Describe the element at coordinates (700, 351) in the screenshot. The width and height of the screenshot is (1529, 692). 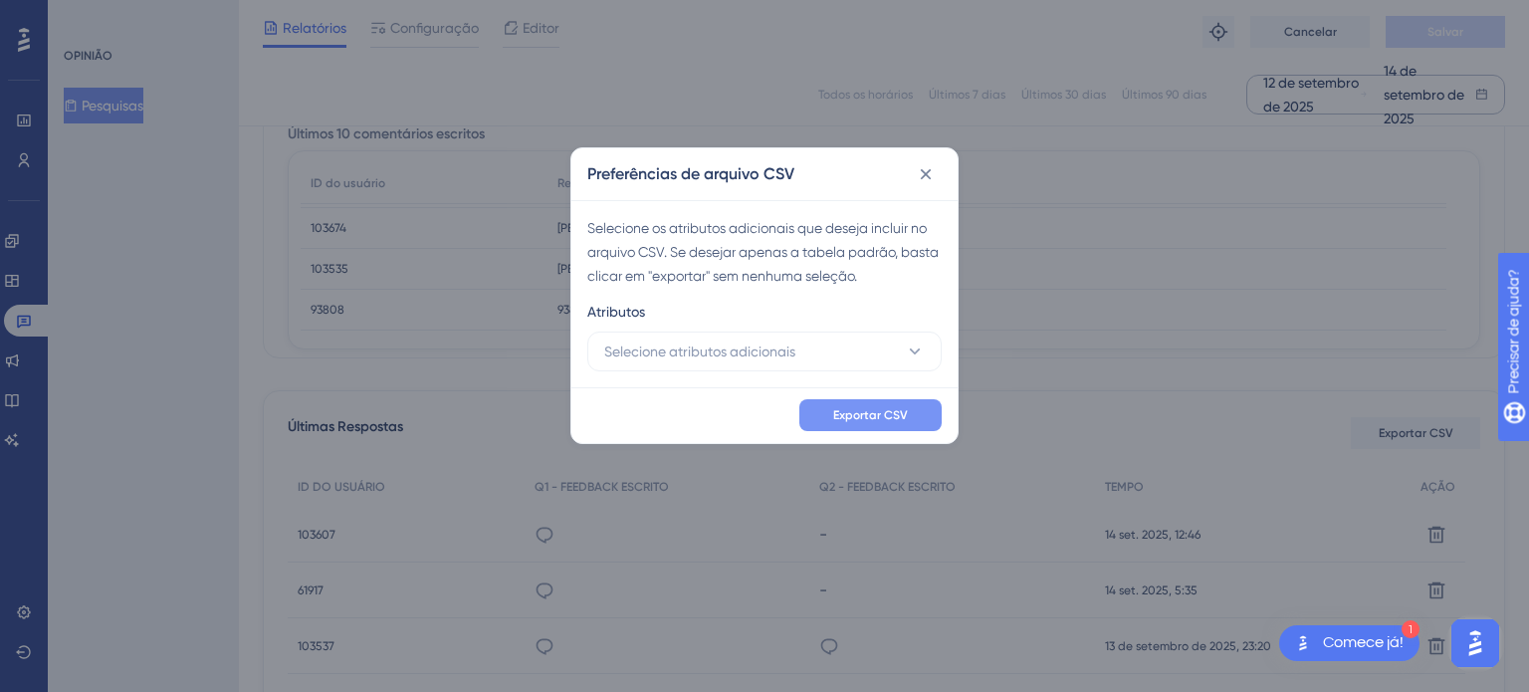
I see `font: Selecione atributos adicionais` at that location.